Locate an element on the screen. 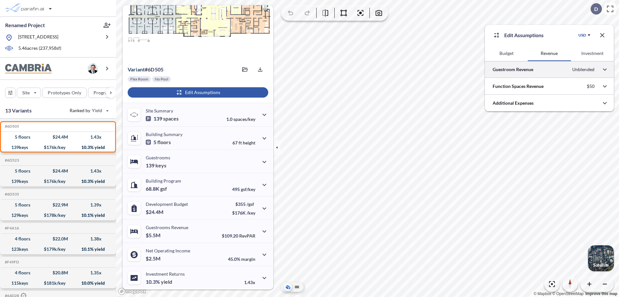  span: spaces/key is located at coordinates (245, 119).